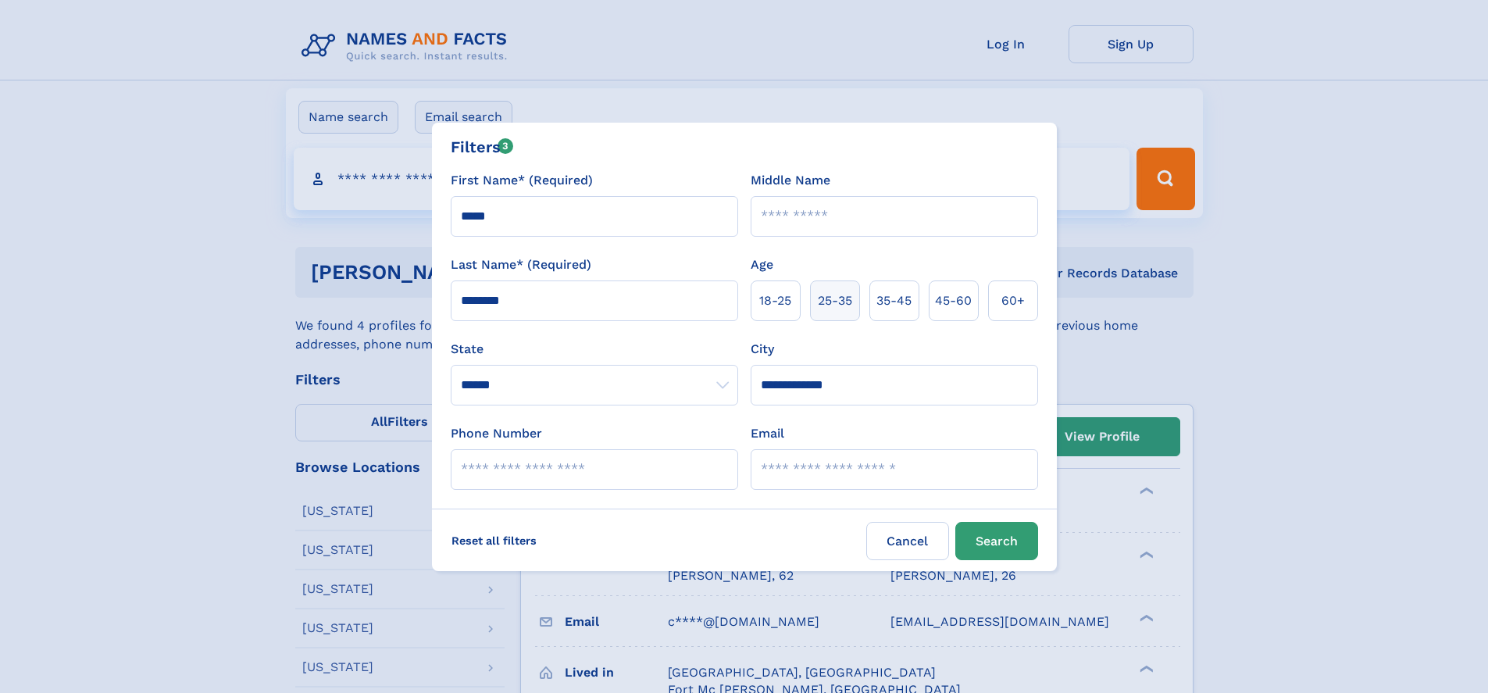  What do you see at coordinates (594, 349) in the screenshot?
I see `label: State` at bounding box center [594, 349].